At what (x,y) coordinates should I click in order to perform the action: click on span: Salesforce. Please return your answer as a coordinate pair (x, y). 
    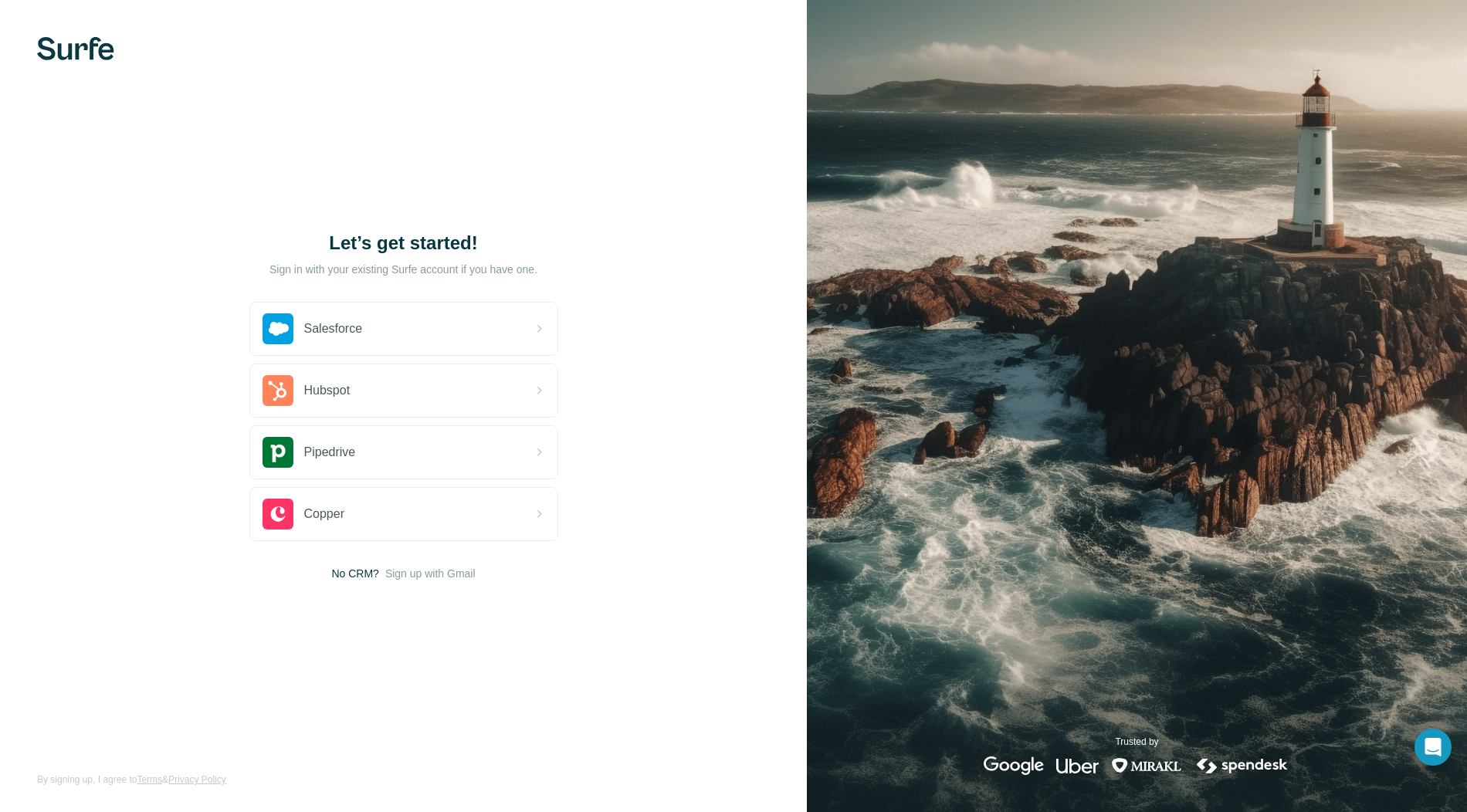
    Looking at the image, I should click on (334, 329).